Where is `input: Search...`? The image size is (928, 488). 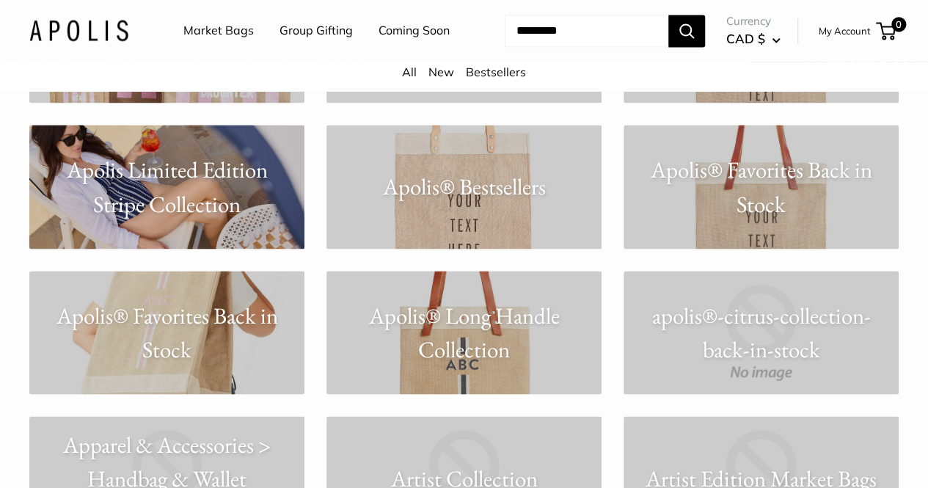
input: Search... is located at coordinates (586, 31).